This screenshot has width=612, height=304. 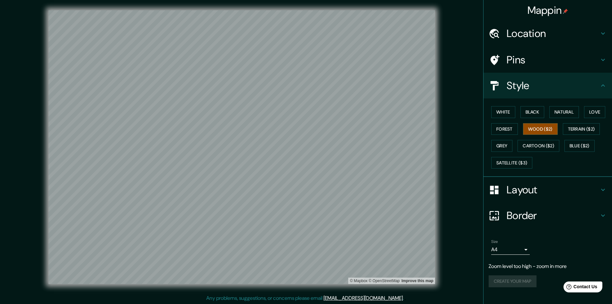 I want to click on a: OpenStreetMap, so click(x=384, y=281).